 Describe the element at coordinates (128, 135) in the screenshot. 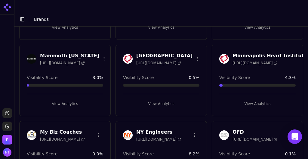

I see `img: NY Engineers` at that location.